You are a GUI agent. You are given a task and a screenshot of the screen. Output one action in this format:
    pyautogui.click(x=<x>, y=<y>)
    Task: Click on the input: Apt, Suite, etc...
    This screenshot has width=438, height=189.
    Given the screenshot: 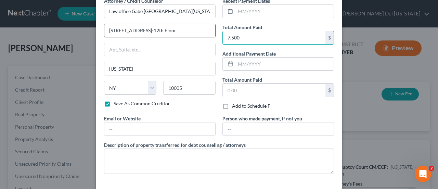 What is the action you would take?
    pyautogui.click(x=160, y=50)
    